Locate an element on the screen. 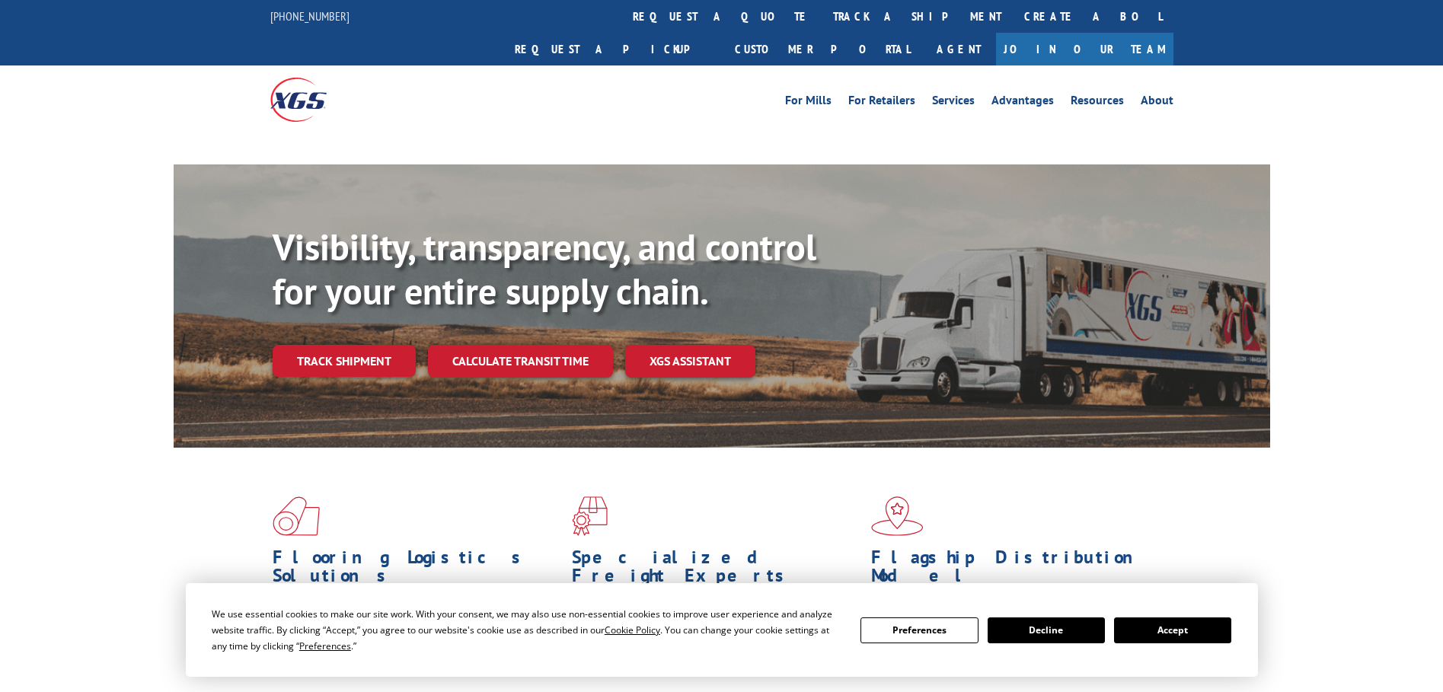 The image size is (1443, 692). a: Calculate transit time is located at coordinates (520, 361).